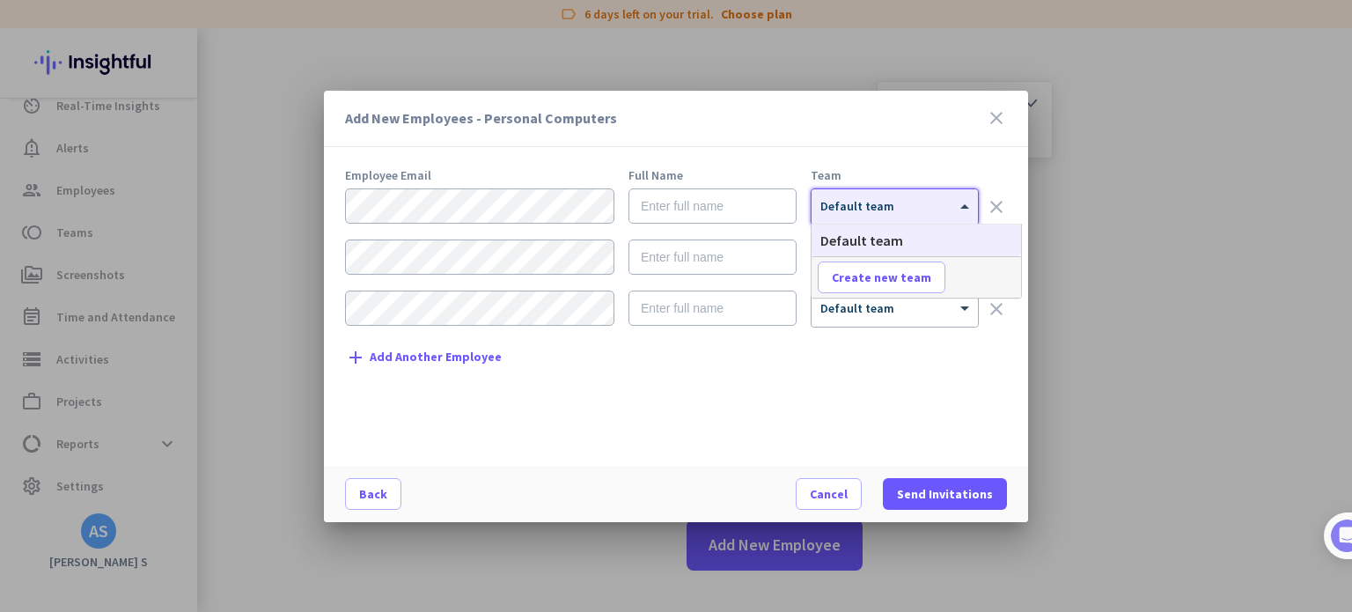  What do you see at coordinates (176, 152) in the screenshot?
I see `div: You're just a few steps away from completing the essential app setup` at bounding box center [176, 152].